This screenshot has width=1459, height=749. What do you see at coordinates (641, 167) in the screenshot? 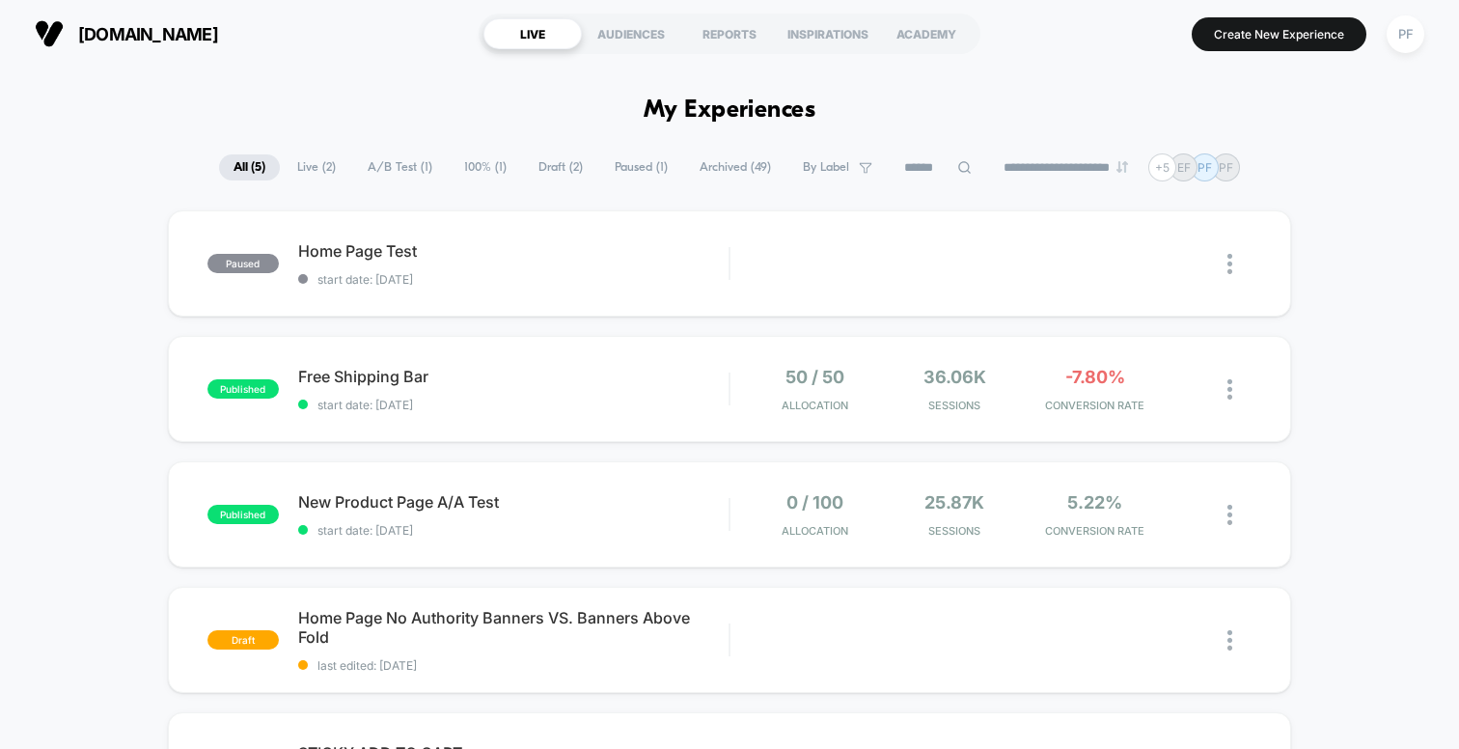
I see `span: Paused ( 1 )` at bounding box center [641, 167].